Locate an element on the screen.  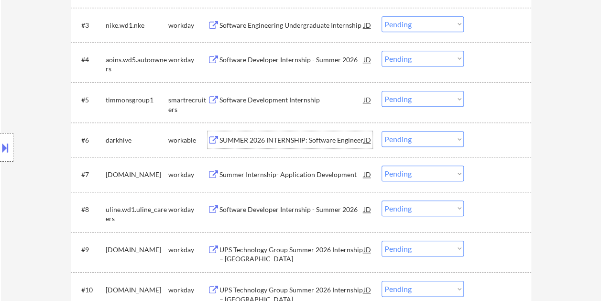
div: workable is located at coordinates (188, 140).